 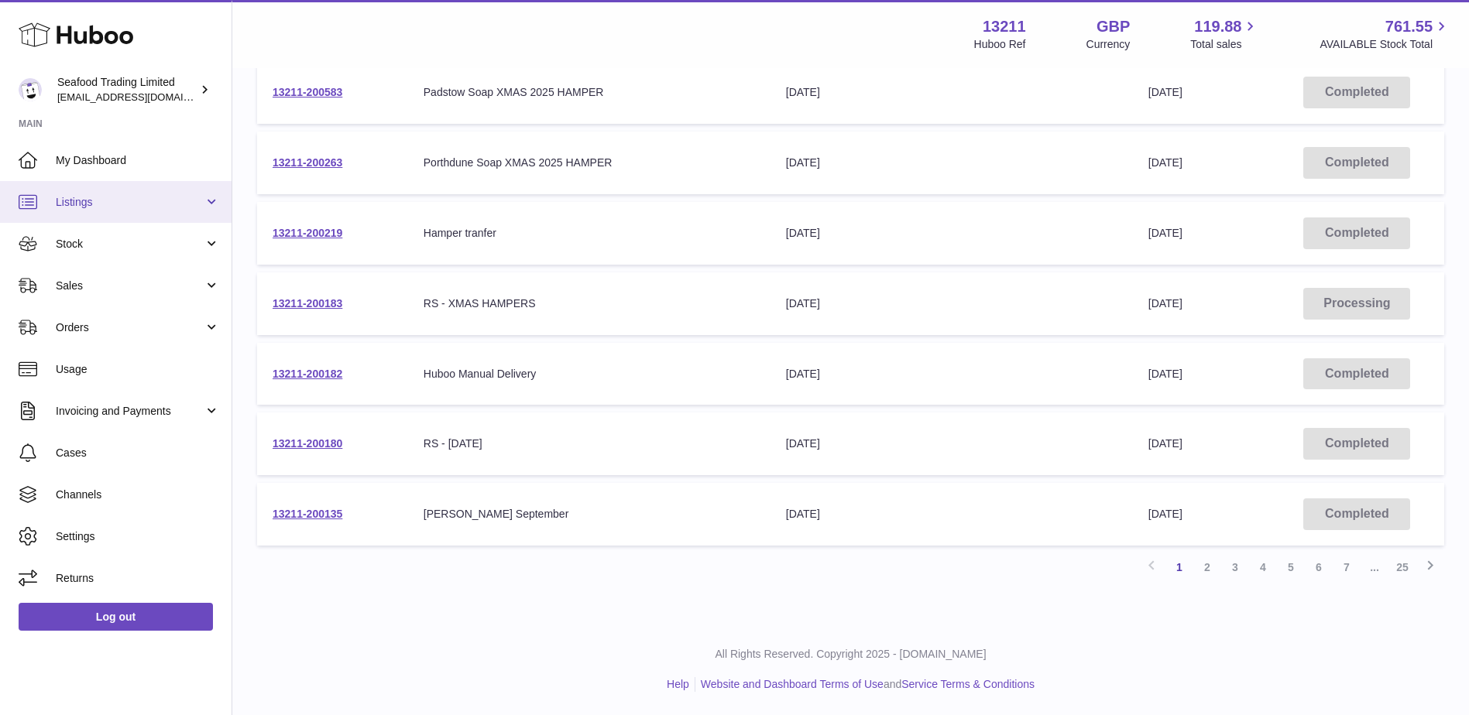 I want to click on span: Settings, so click(x=138, y=537).